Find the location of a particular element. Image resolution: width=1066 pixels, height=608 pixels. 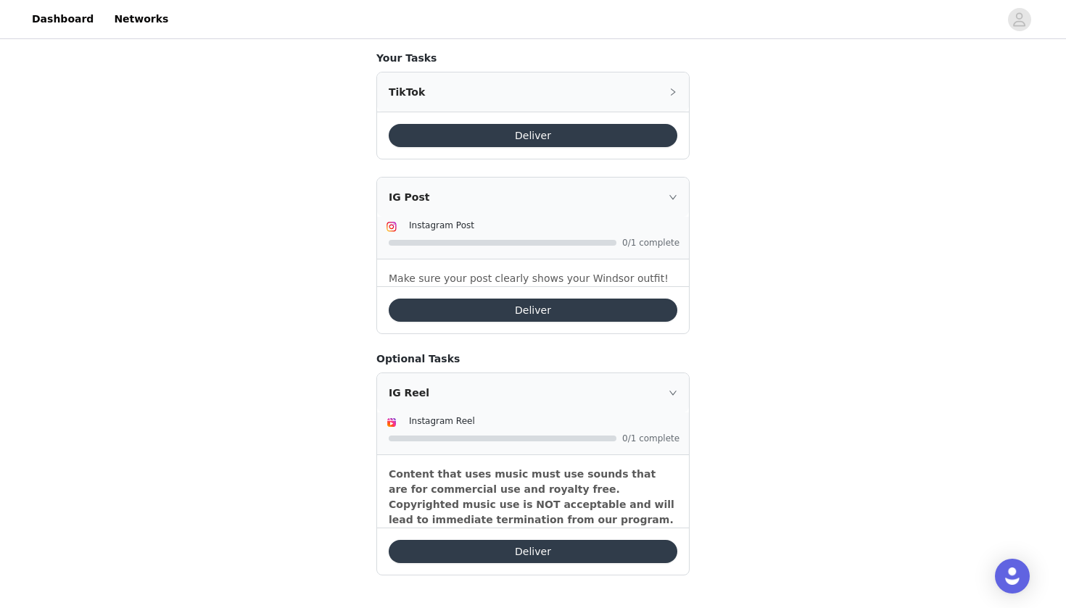

div: icon: rightIG Post is located at coordinates (533, 197).